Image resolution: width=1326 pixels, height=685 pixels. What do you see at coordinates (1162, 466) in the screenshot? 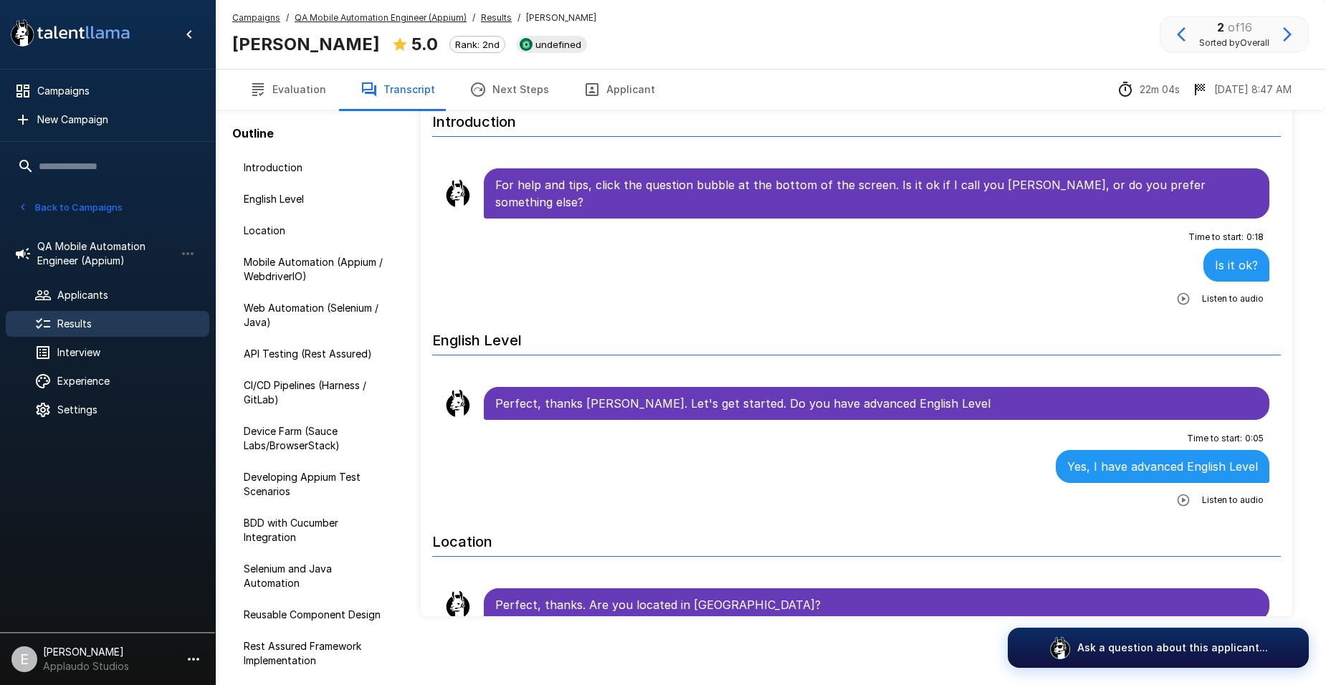
I see `p: Yes, I have advanced English Level` at bounding box center [1162, 466].